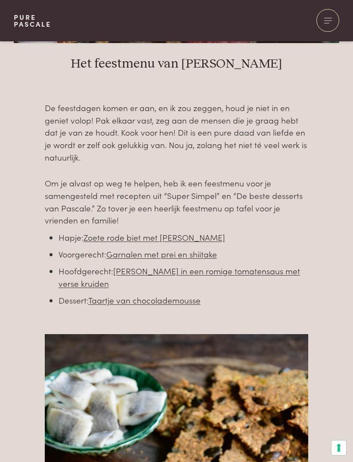  What do you see at coordinates (183, 277) in the screenshot?
I see `li: Hoofdgerecht:` at bounding box center [183, 277].